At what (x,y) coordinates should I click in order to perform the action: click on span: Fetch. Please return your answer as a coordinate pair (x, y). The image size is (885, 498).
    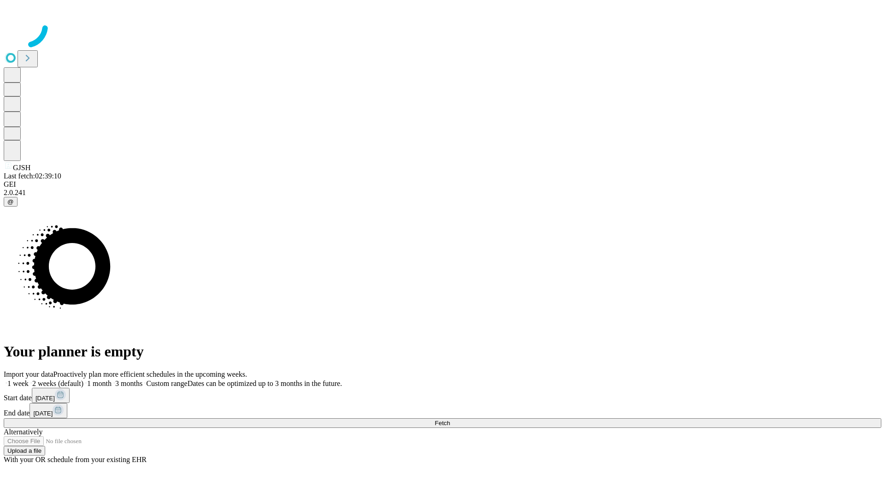
    Looking at the image, I should click on (442, 423).